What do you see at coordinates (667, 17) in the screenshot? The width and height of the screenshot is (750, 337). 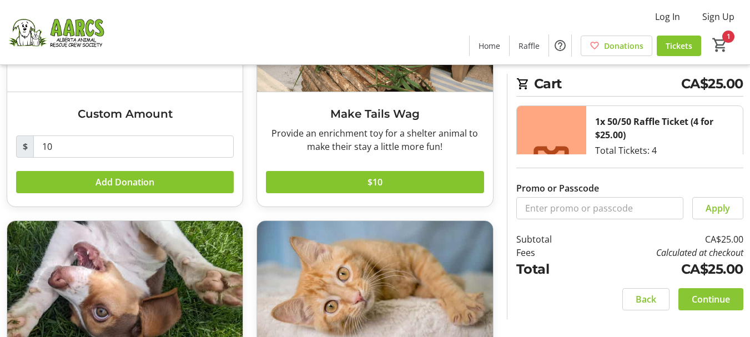 I see `span: Log In` at bounding box center [667, 17].